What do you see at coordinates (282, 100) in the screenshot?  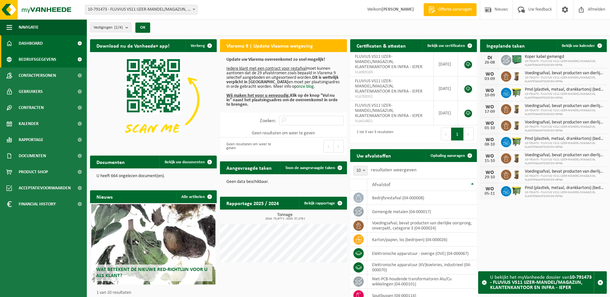 I see `b: Klik op de knop "Vul nu in" naast het plaatsingsadres om de overeenkomst in orde te brengen.` at bounding box center [282, 100].